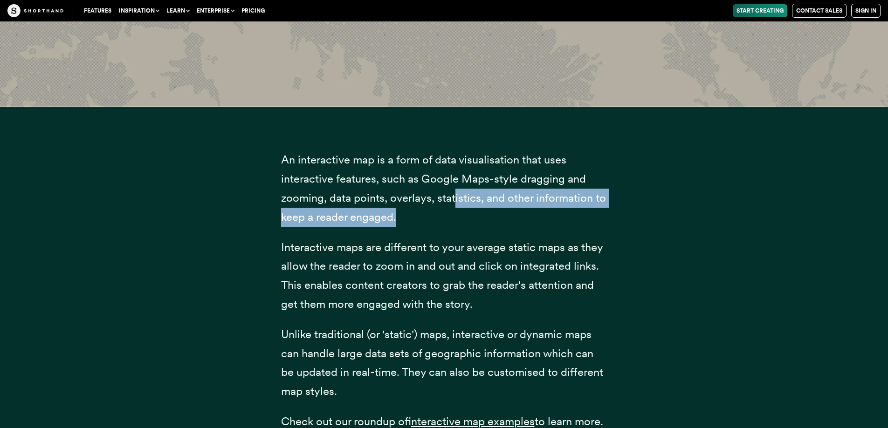 The height and width of the screenshot is (428, 888). I want to click on a: Contact Sales, so click(819, 11).